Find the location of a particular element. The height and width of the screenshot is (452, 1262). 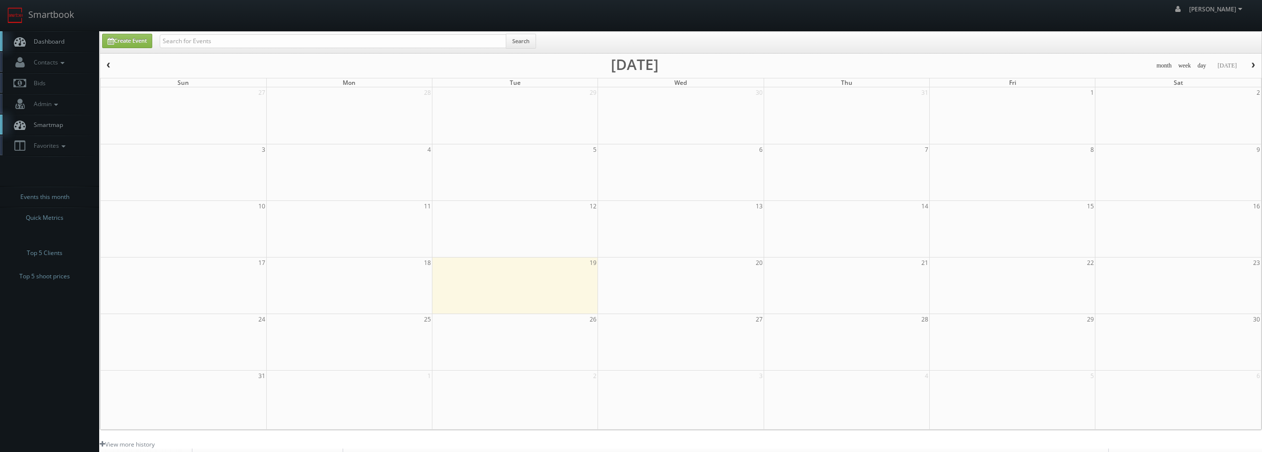

span: Admin is located at coordinates (45, 104).